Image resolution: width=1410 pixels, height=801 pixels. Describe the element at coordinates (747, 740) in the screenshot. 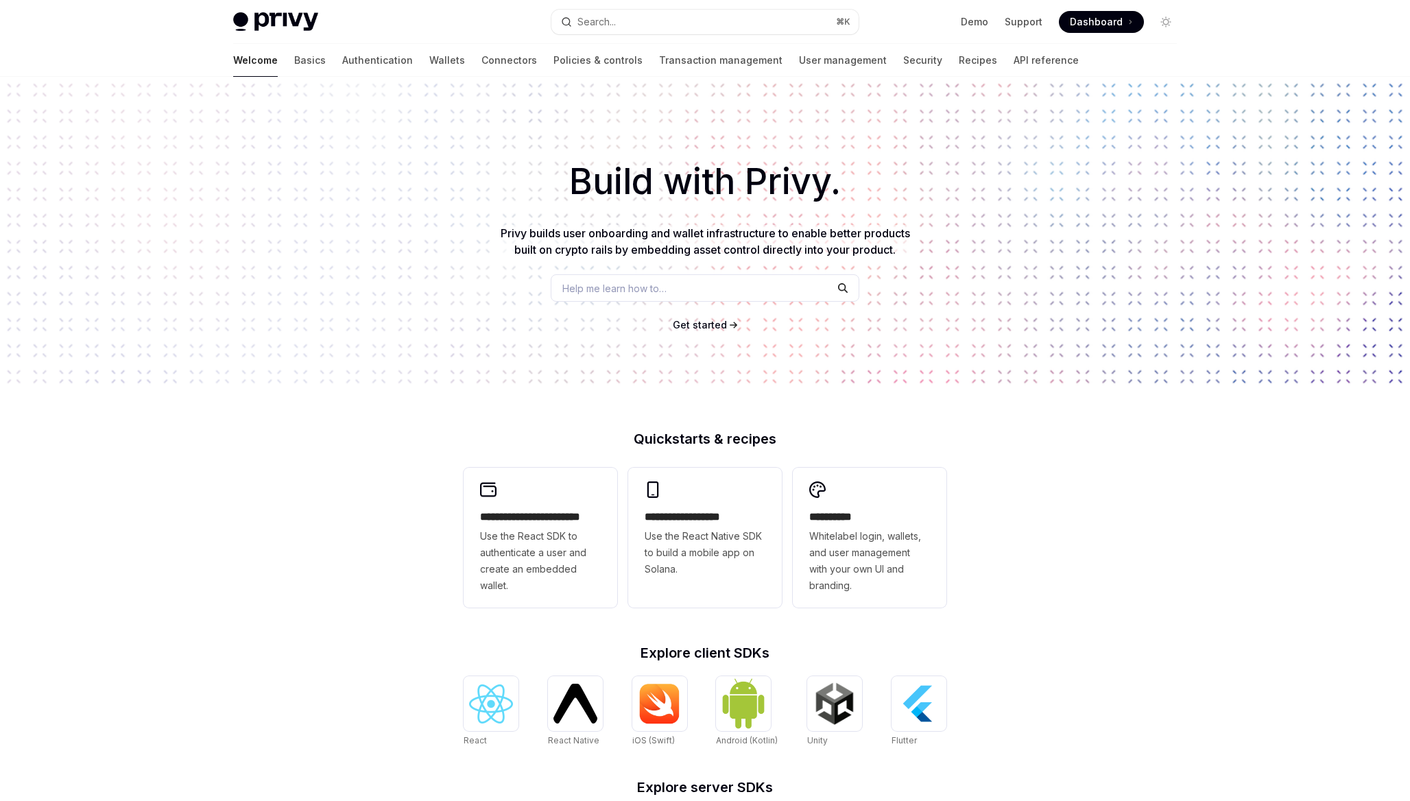

I see `span: Android (Kotlin)` at that location.